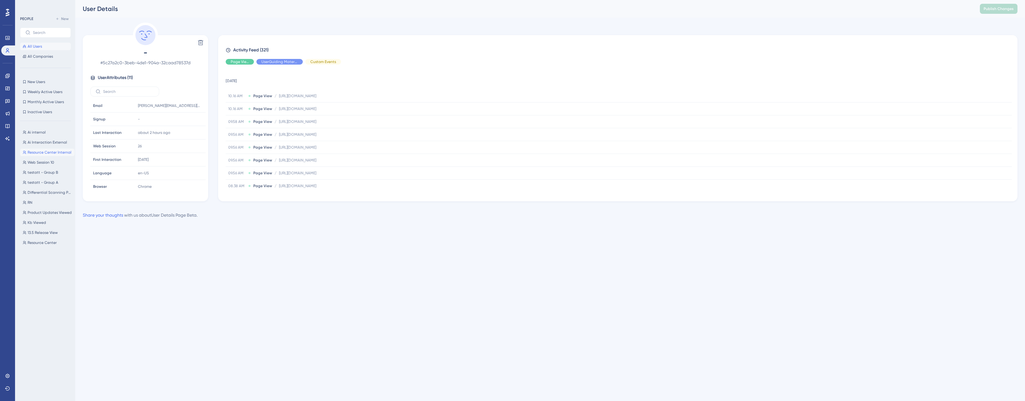 This screenshot has height=401, width=1025. What do you see at coordinates (237, 186) in the screenshot?
I see `span: 08.38 AM` at bounding box center [237, 186].